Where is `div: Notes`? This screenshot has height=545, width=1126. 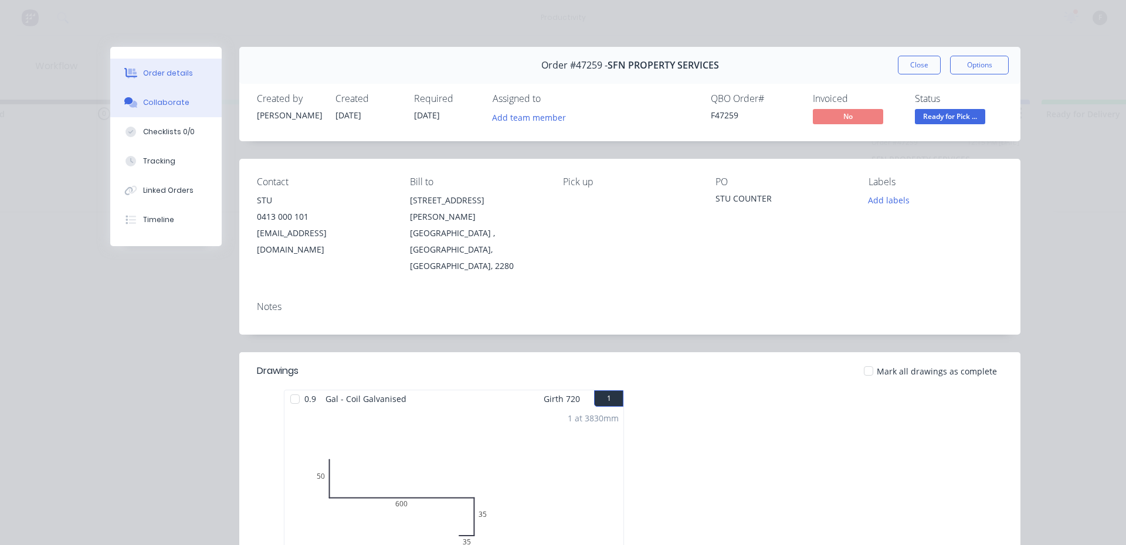 div: Notes is located at coordinates (630, 307).